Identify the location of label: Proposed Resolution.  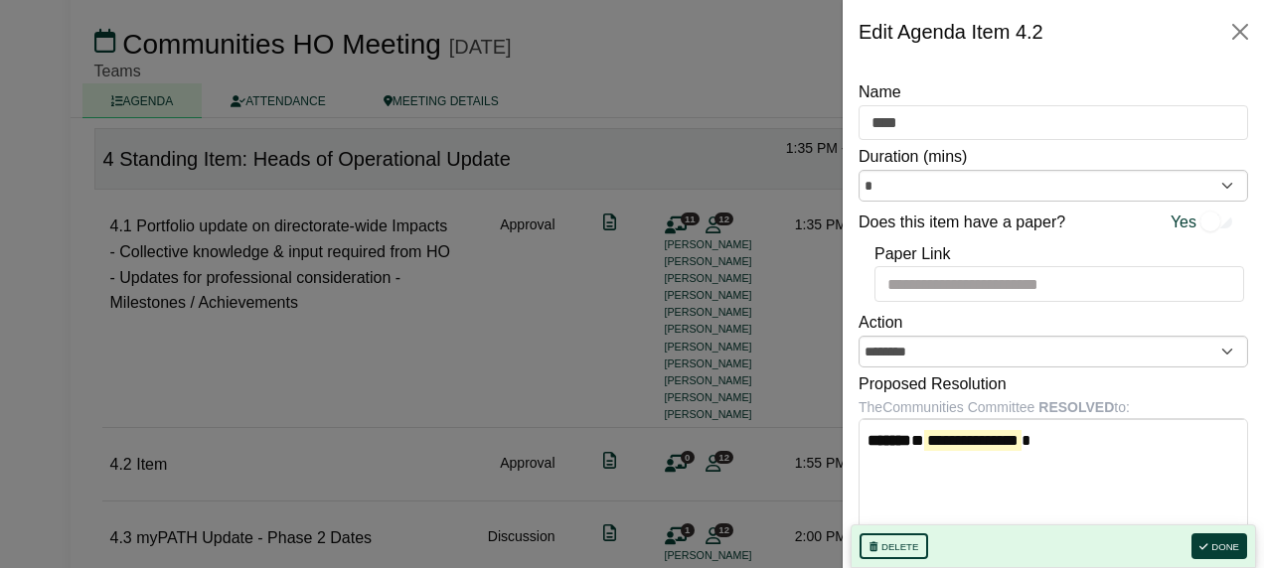
(932, 385).